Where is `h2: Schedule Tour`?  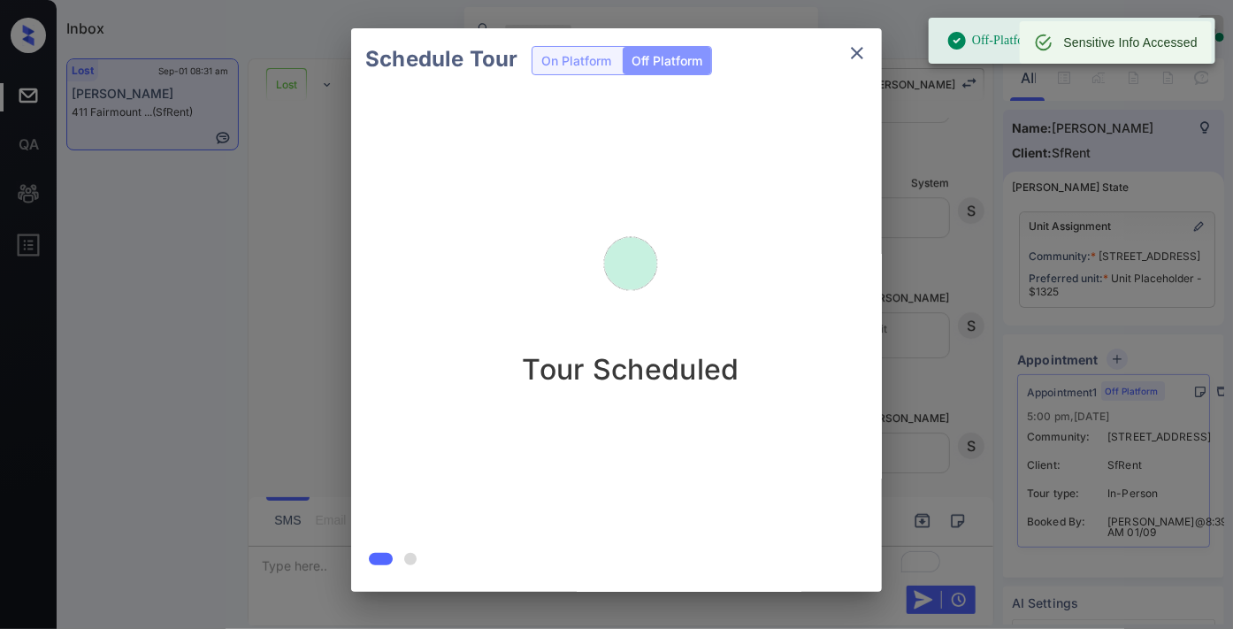
h2: Schedule Tour is located at coordinates (441, 59).